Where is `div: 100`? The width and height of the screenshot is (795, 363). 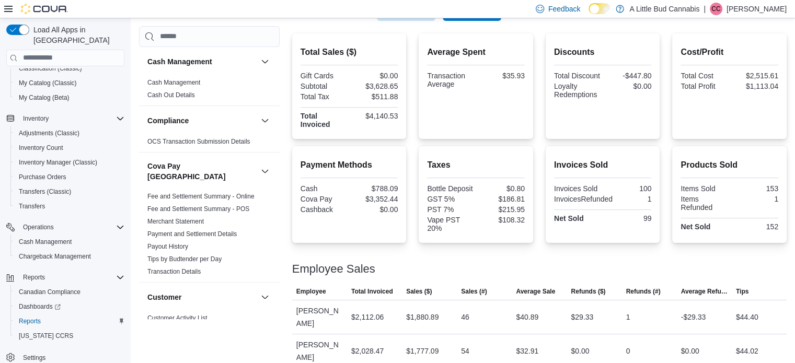 div: 100 is located at coordinates (628, 189).